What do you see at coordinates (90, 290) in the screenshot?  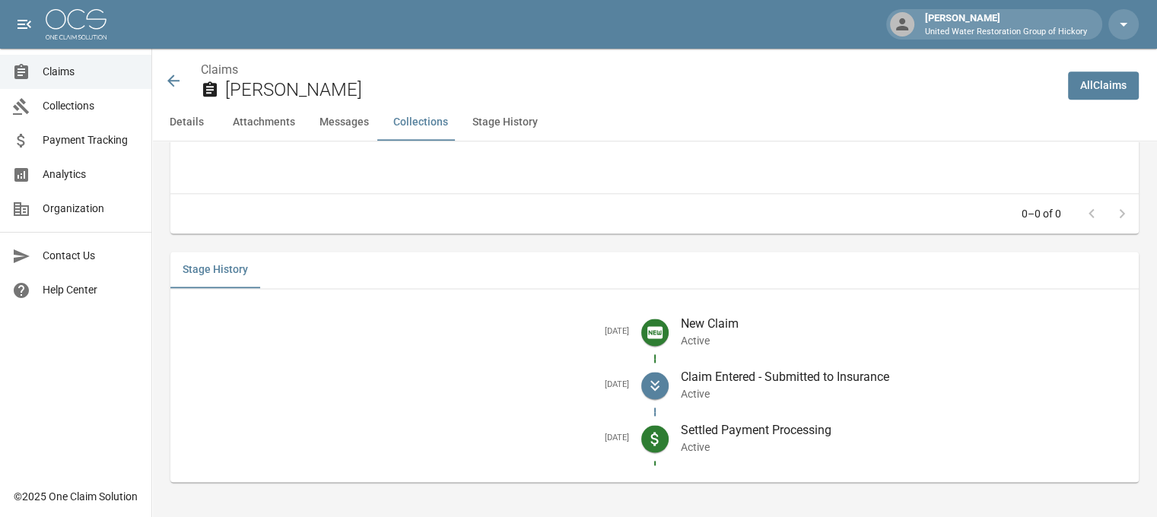 I see `span: Help Center` at bounding box center [90, 290].